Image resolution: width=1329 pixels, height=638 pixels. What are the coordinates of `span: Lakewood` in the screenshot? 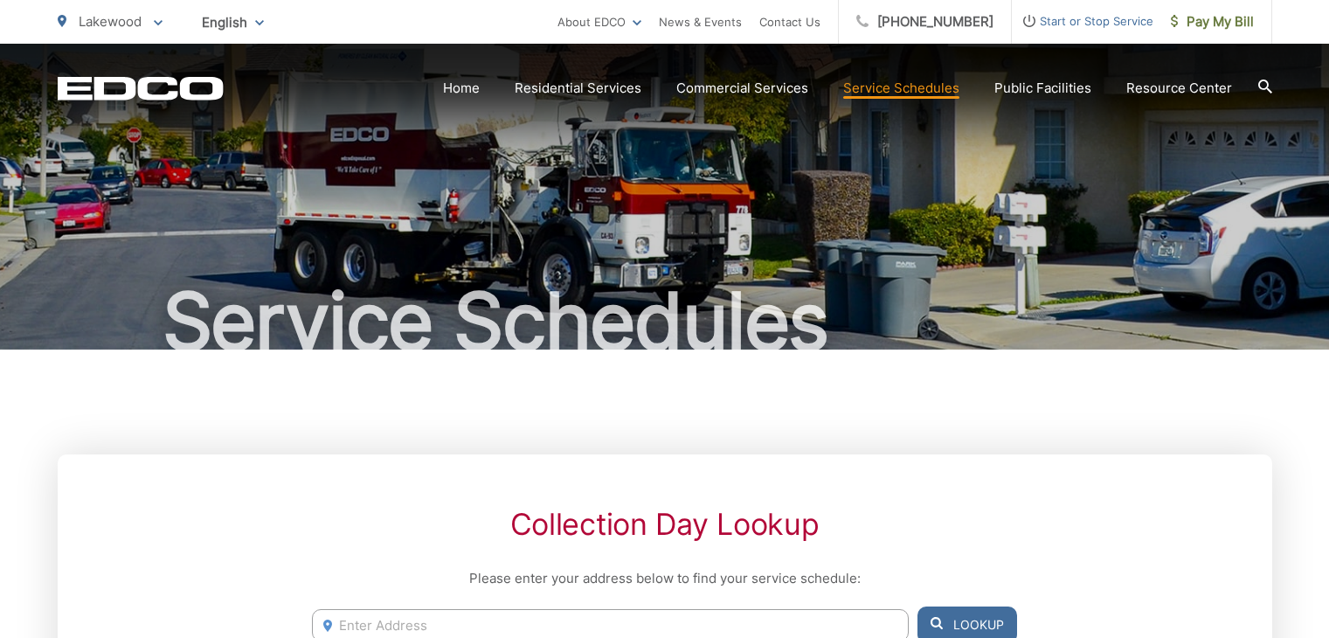 It's located at (110, 21).